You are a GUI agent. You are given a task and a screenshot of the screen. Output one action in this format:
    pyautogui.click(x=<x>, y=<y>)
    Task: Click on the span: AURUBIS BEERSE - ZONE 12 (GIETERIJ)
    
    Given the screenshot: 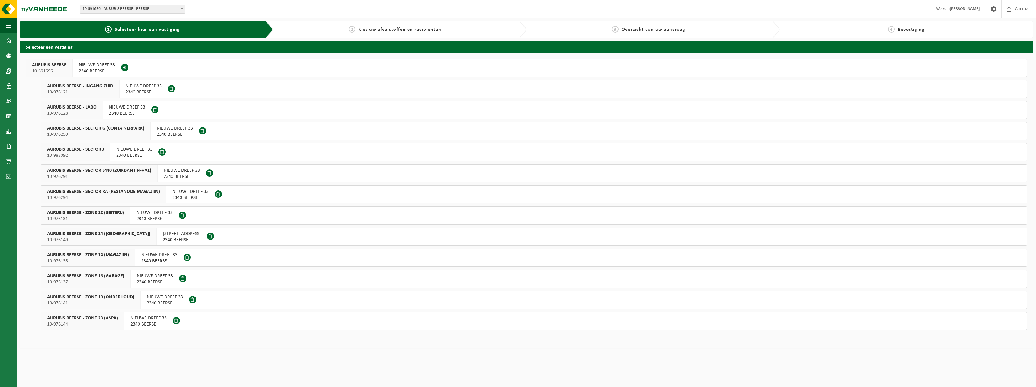 What is the action you would take?
    pyautogui.click(x=85, y=213)
    